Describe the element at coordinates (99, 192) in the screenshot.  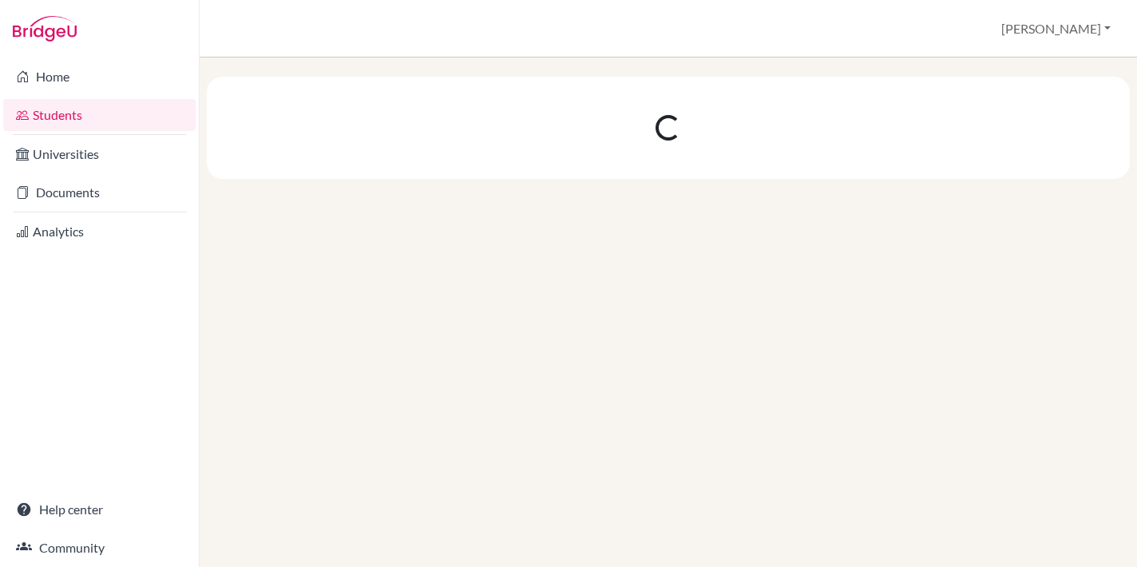
I see `a: Documents` at that location.